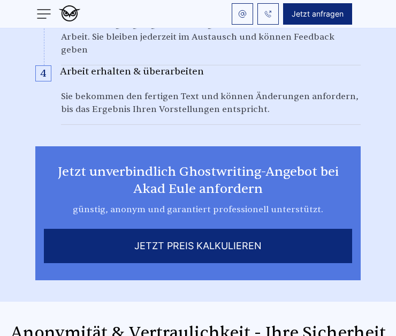 The image size is (396, 336). I want to click on img: Phone, so click(268, 14).